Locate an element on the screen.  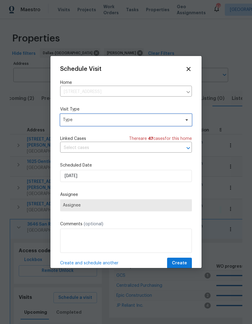
span: Linked Cases is located at coordinates (73, 139).